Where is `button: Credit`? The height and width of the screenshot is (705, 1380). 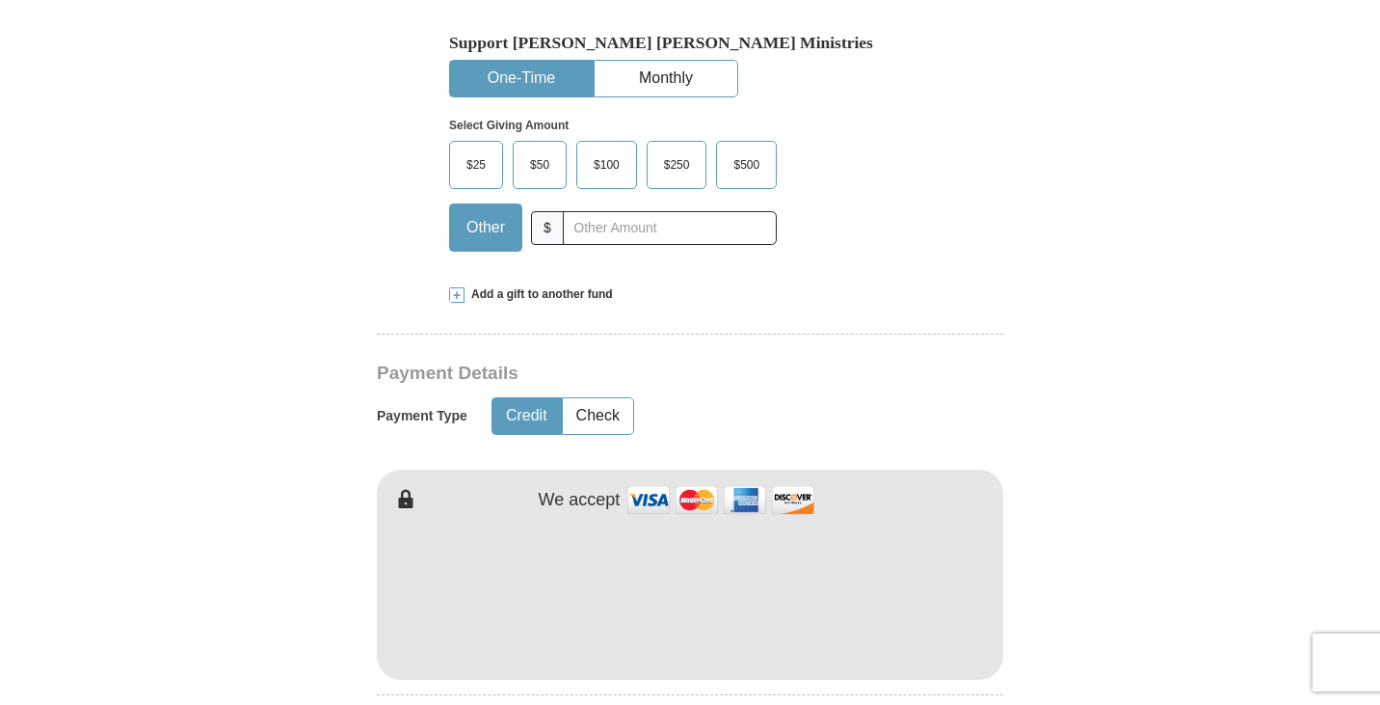 button: Credit is located at coordinates (526, 415).